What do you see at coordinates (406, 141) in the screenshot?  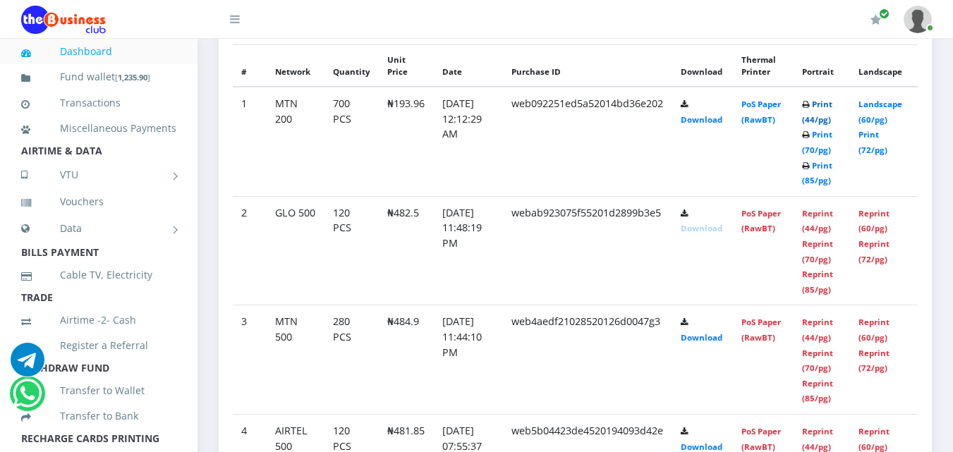 I see `td: ₦193.96` at bounding box center [406, 141].